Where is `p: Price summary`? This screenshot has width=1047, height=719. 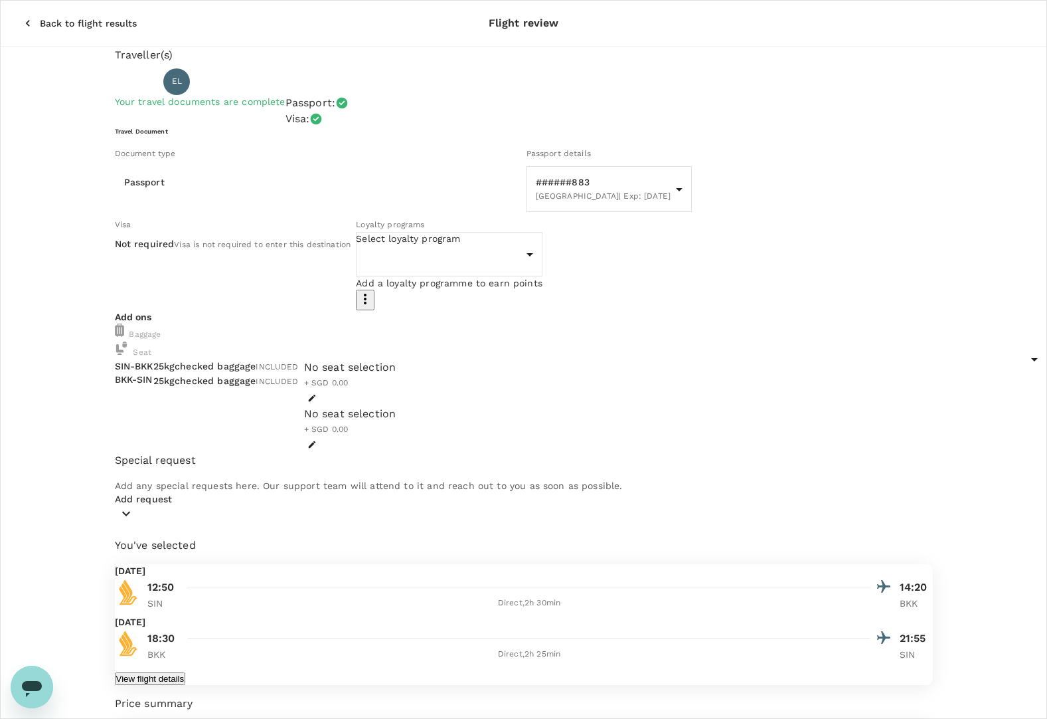
p: Price summary is located at coordinates (524, 703).